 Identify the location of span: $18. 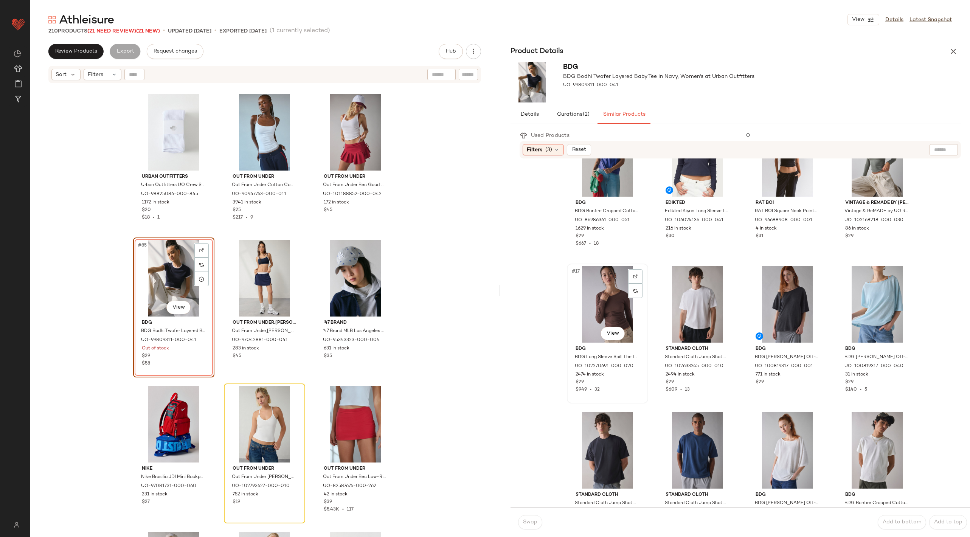
(146, 217).